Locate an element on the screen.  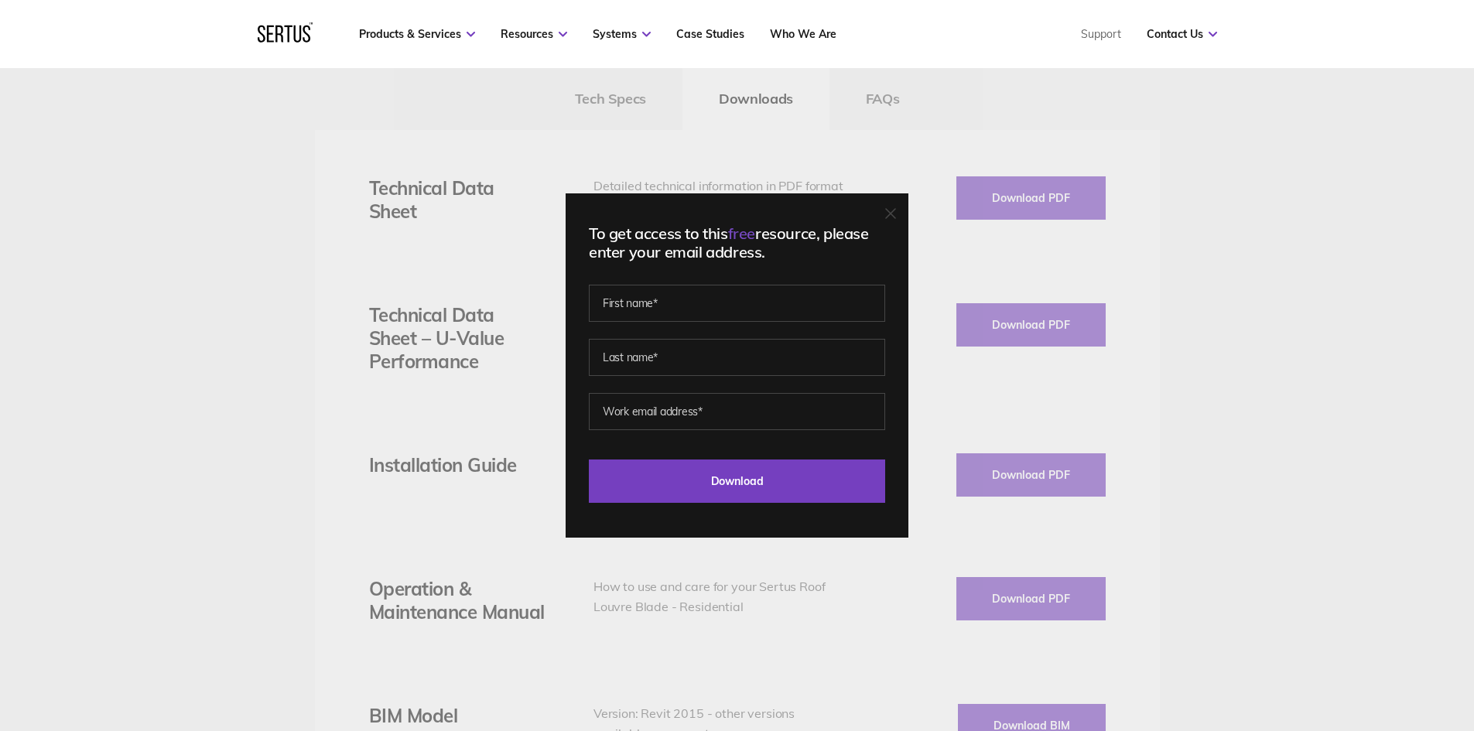
a: Resources is located at coordinates (534, 34).